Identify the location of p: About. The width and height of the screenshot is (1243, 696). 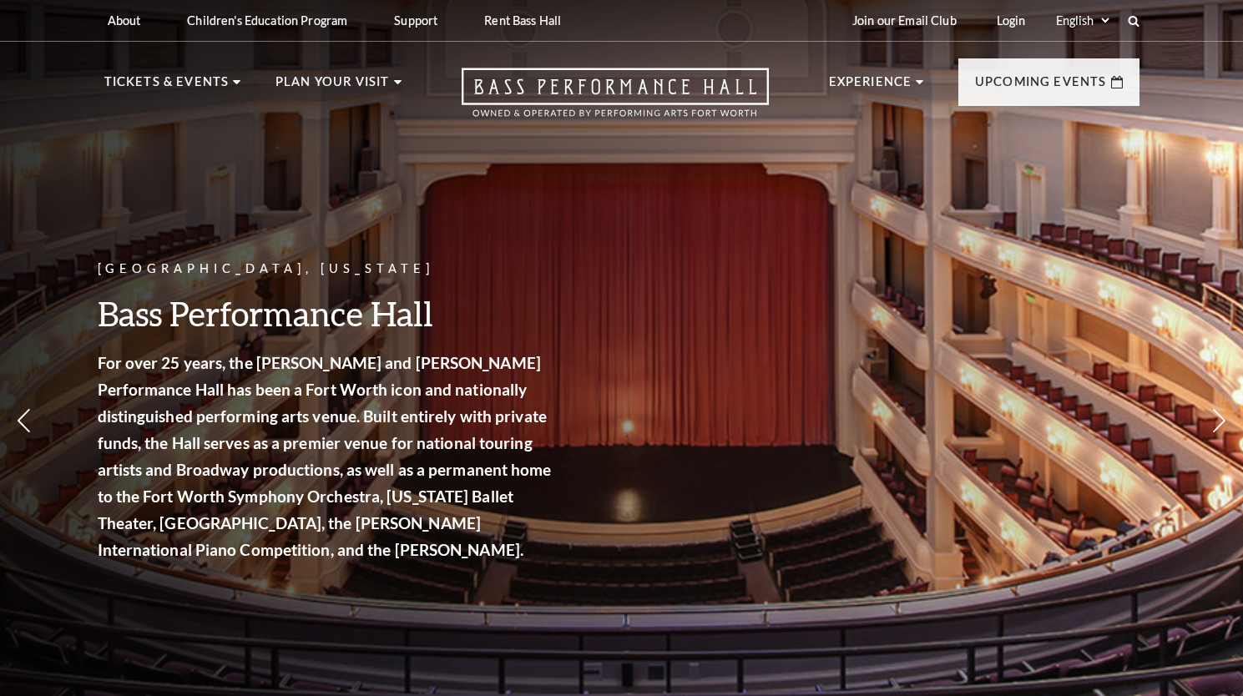
(124, 20).